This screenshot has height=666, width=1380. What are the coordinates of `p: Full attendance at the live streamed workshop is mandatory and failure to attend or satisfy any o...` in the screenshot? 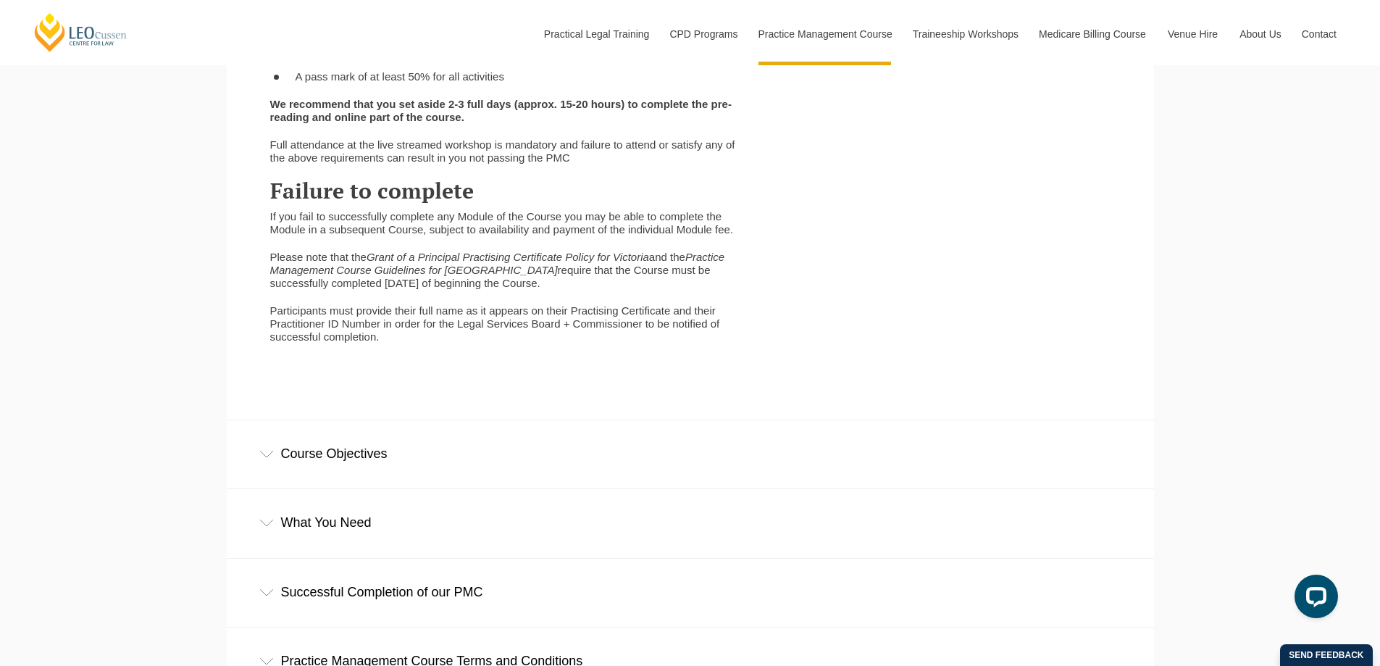 It's located at (504, 151).